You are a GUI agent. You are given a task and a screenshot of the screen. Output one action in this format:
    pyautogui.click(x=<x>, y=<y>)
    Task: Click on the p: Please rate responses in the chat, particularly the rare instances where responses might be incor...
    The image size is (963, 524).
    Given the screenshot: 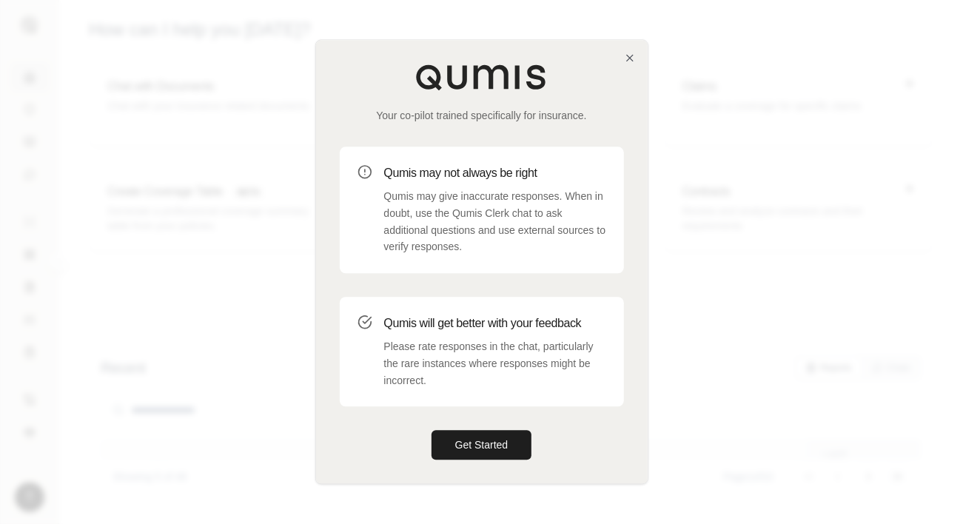 What is the action you would take?
    pyautogui.click(x=495, y=363)
    